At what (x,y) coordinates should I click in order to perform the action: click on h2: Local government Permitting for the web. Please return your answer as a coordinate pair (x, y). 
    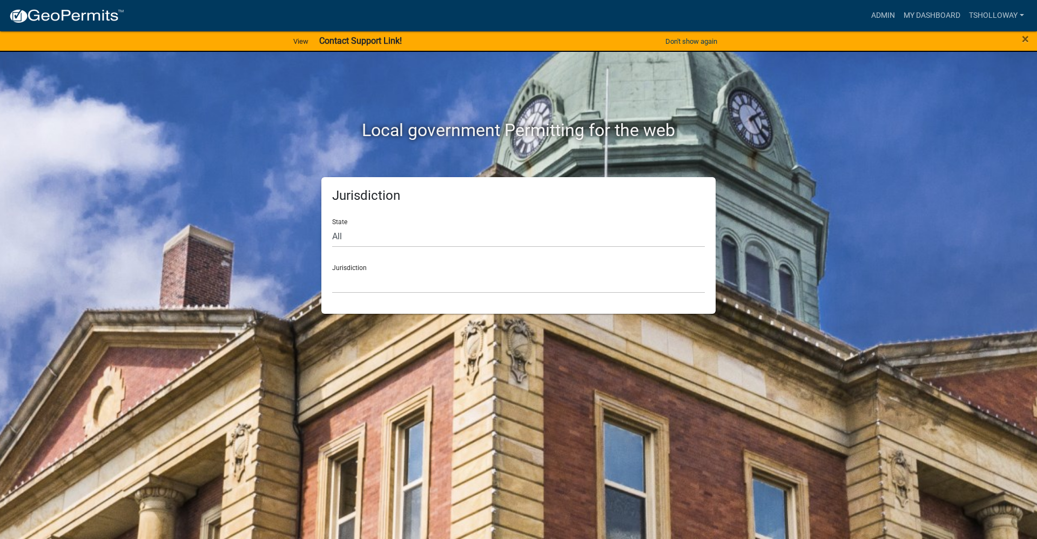
    Looking at the image, I should click on (519, 130).